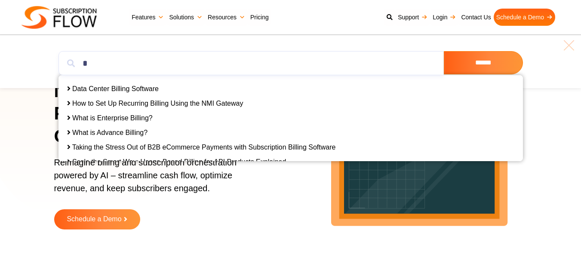 The image size is (581, 272). I want to click on a: Scale the Smart Way: Usage-Based Billing for API Products Explained, so click(179, 162).